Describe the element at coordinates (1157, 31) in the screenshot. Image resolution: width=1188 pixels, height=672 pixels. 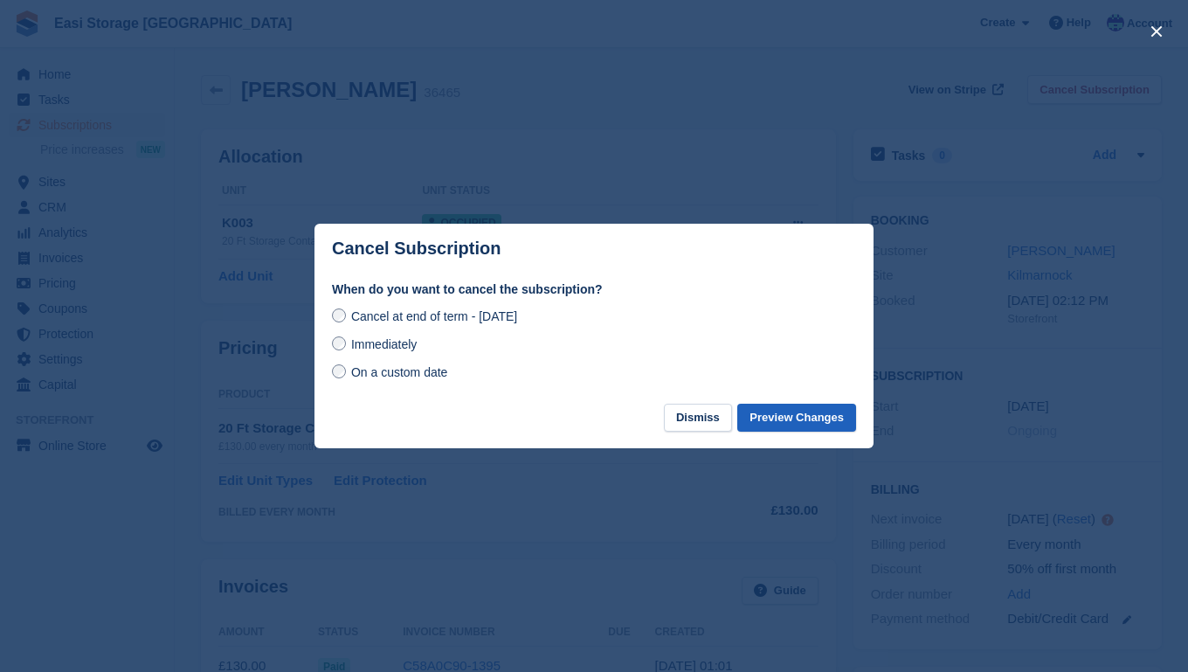
I see `button: close` at that location.